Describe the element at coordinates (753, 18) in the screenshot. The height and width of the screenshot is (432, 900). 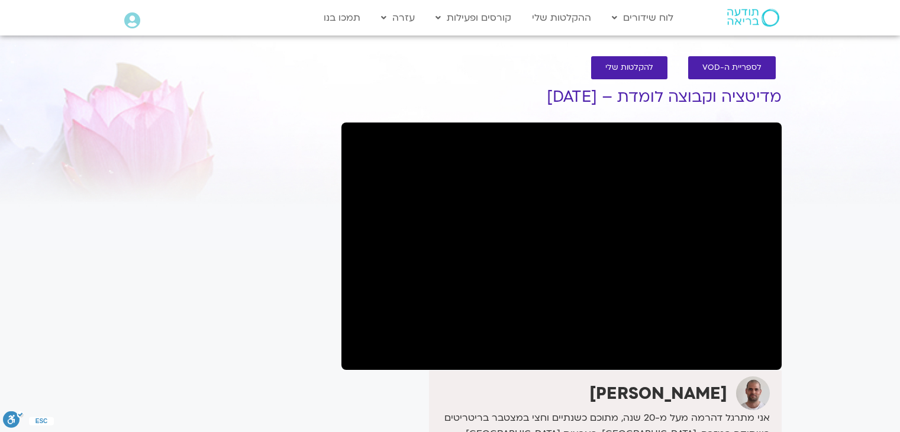
I see `img: תודעה בריאה` at that location.